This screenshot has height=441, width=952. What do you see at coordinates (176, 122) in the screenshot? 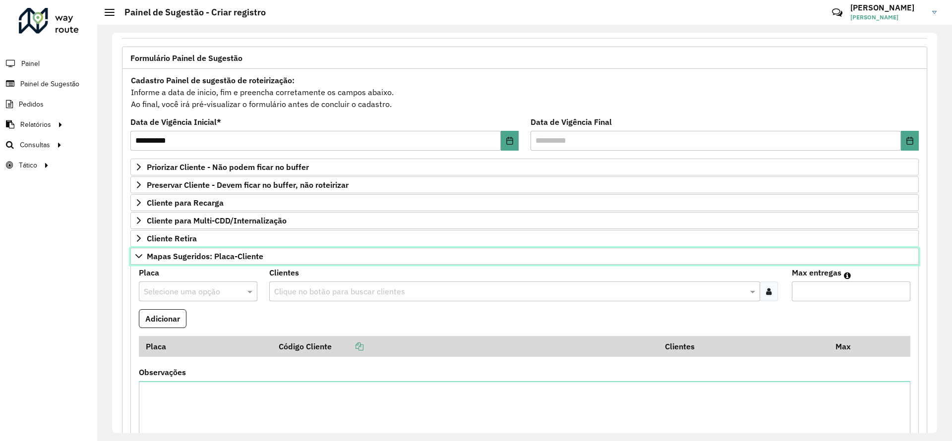
I see `label: Data de Vigência Inicial` at bounding box center [176, 122].